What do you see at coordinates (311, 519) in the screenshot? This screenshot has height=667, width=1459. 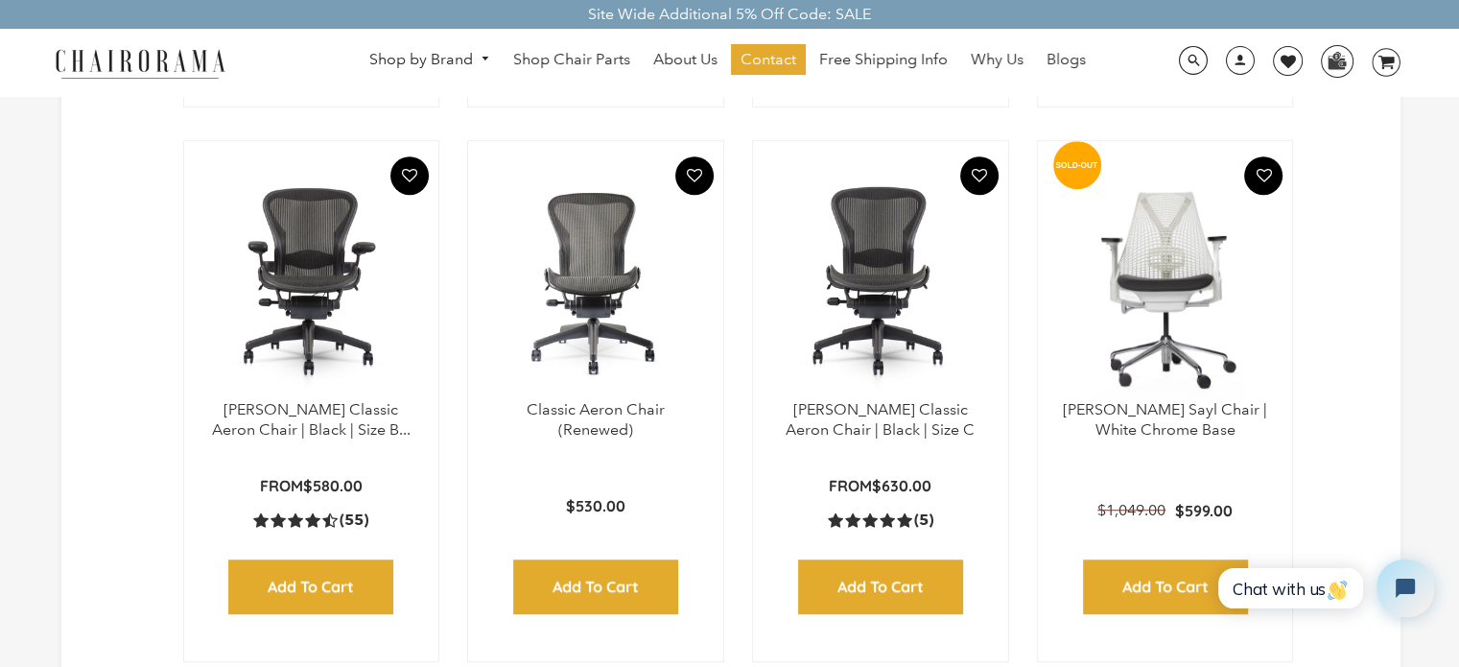 I see `div: 4.5 rating (55 votes)` at bounding box center [311, 519].